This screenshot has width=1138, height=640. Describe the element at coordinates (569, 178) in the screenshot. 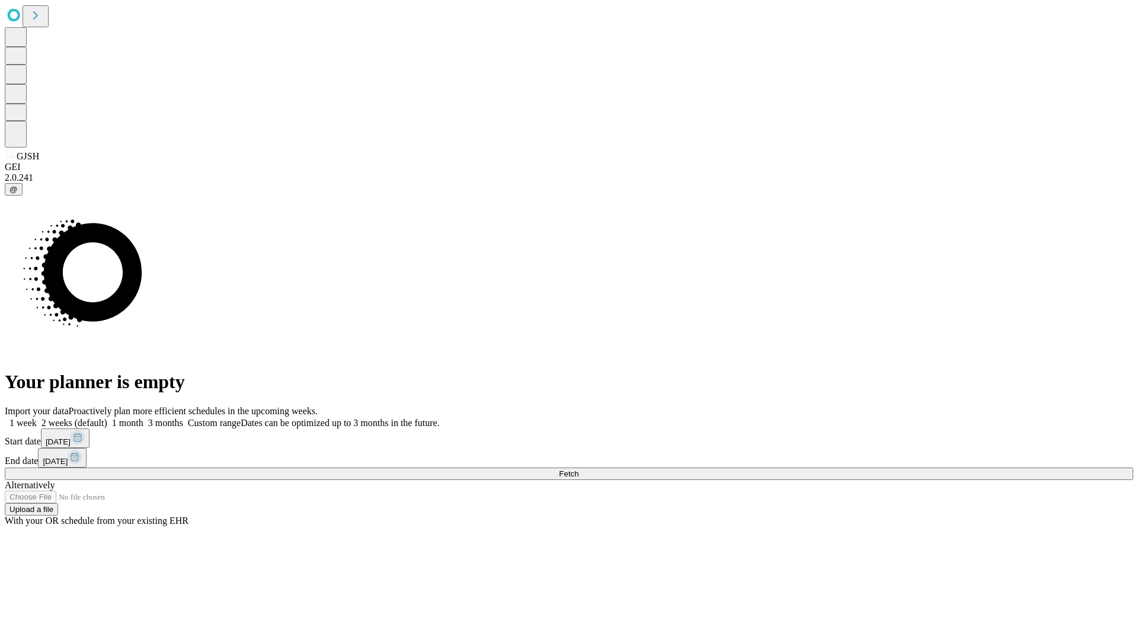

I see `div: 2.0.241` at that location.